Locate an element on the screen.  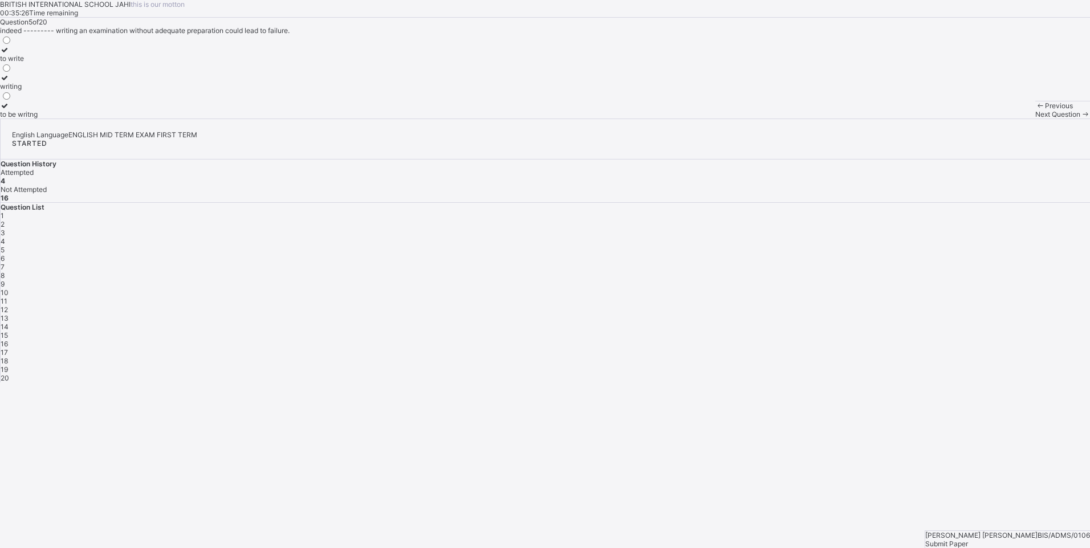
span: English Language is located at coordinates (40, 135).